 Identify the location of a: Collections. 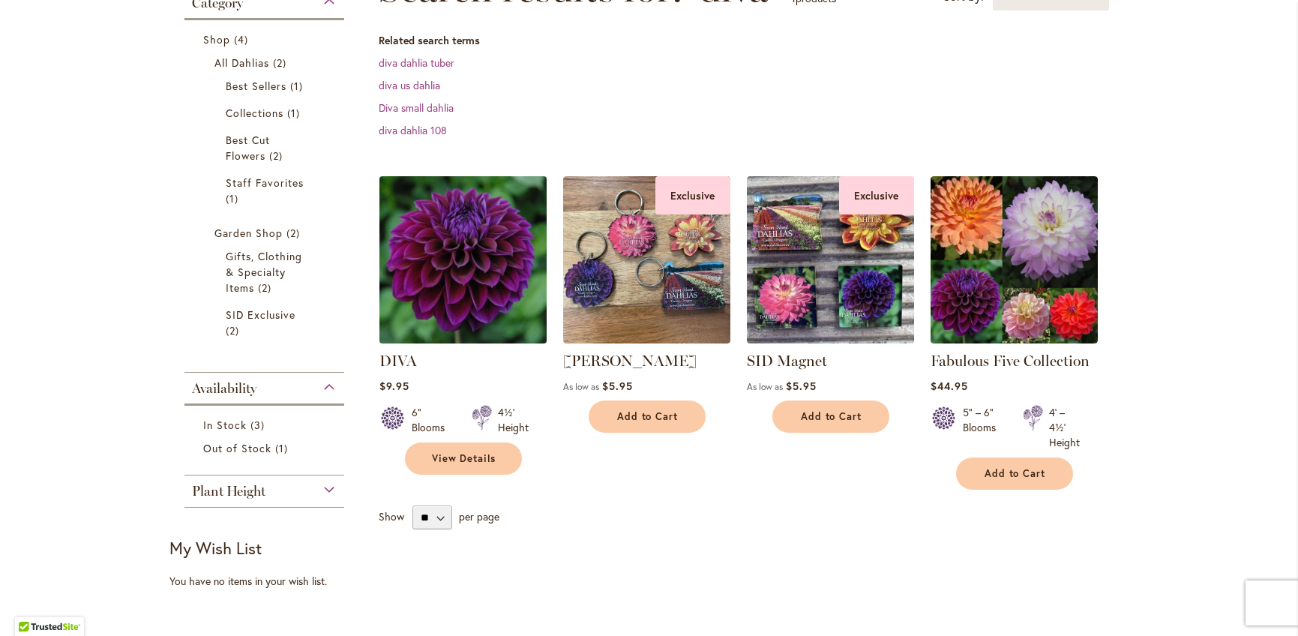
(266, 112).